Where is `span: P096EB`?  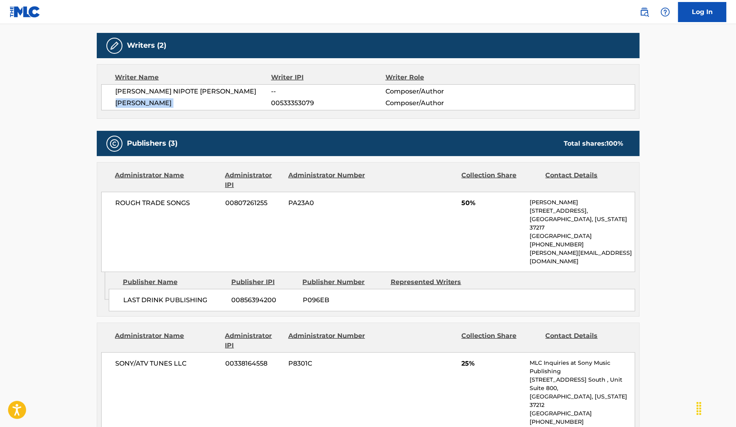 span: P096EB is located at coordinates (343, 300).